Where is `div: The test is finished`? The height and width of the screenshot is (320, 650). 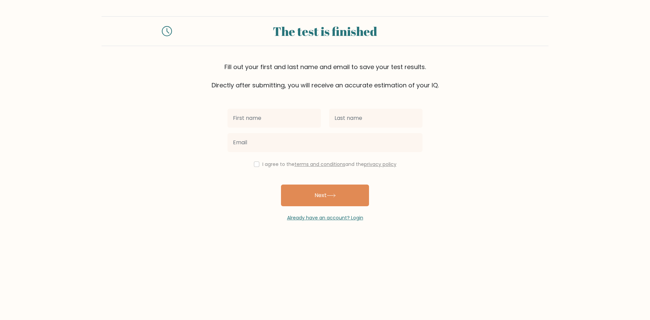
div: The test is finished is located at coordinates (325, 31).